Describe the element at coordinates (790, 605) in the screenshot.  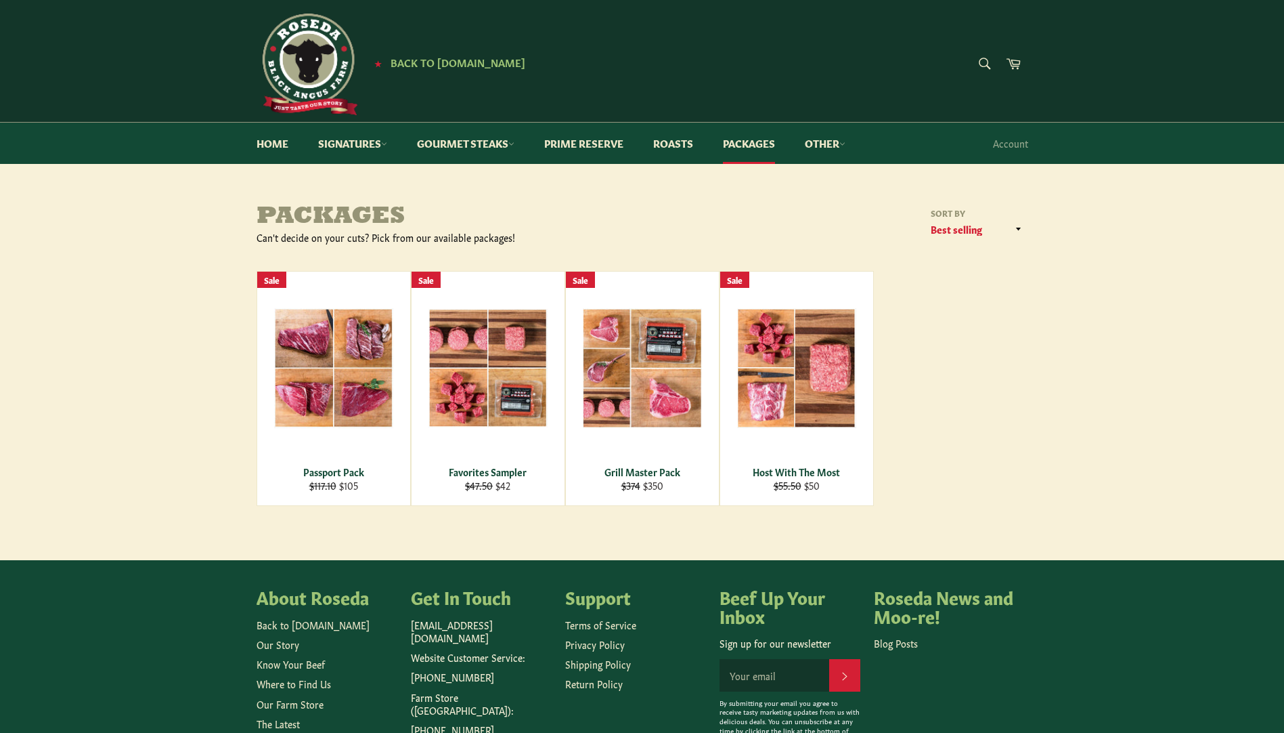
I see `h4: Beef Up Your Inbox` at that location.